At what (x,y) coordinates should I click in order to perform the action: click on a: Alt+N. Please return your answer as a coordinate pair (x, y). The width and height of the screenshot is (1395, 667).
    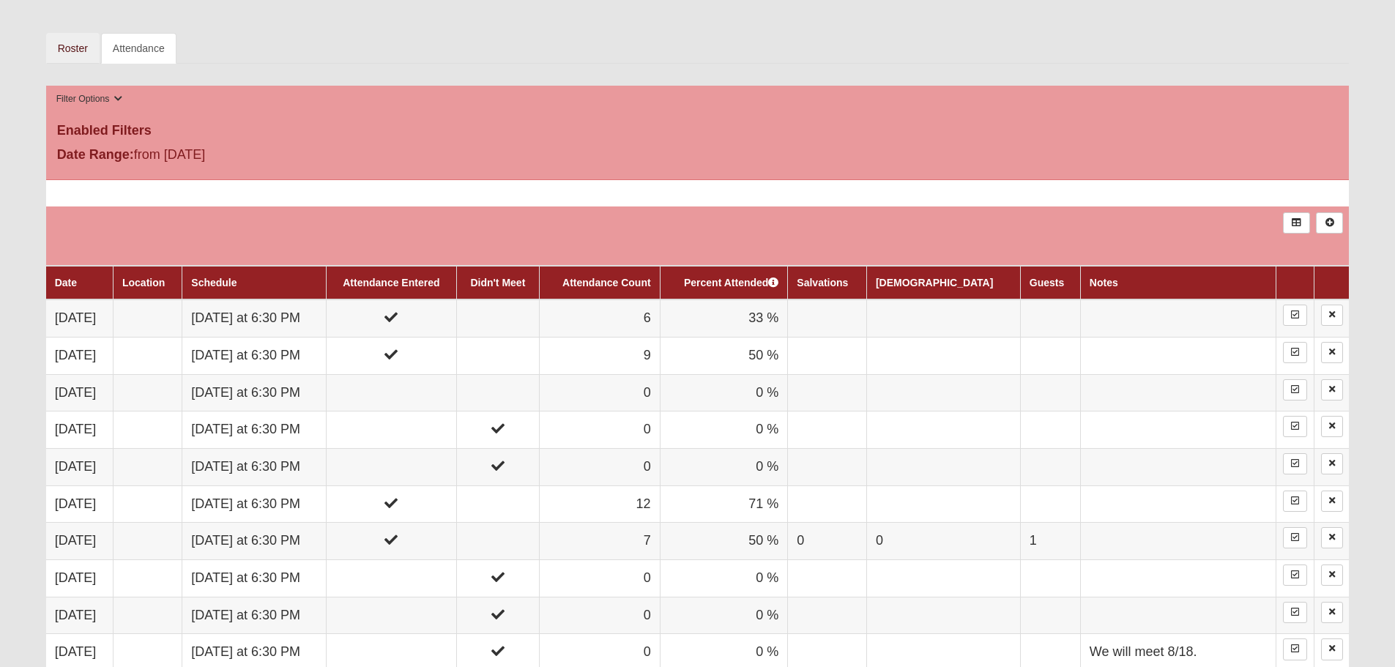
    Looking at the image, I should click on (1329, 223).